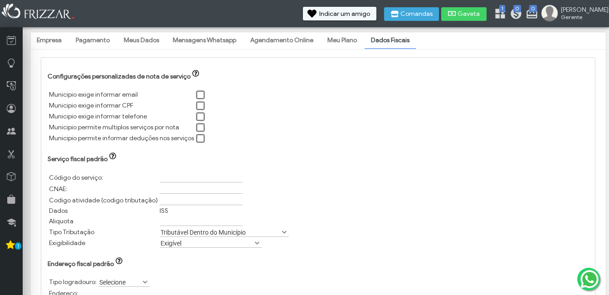 The image size is (609, 295). Describe the element at coordinates (103, 200) in the screenshot. I see `label: Codigo atividade (codigo tributação)` at that location.